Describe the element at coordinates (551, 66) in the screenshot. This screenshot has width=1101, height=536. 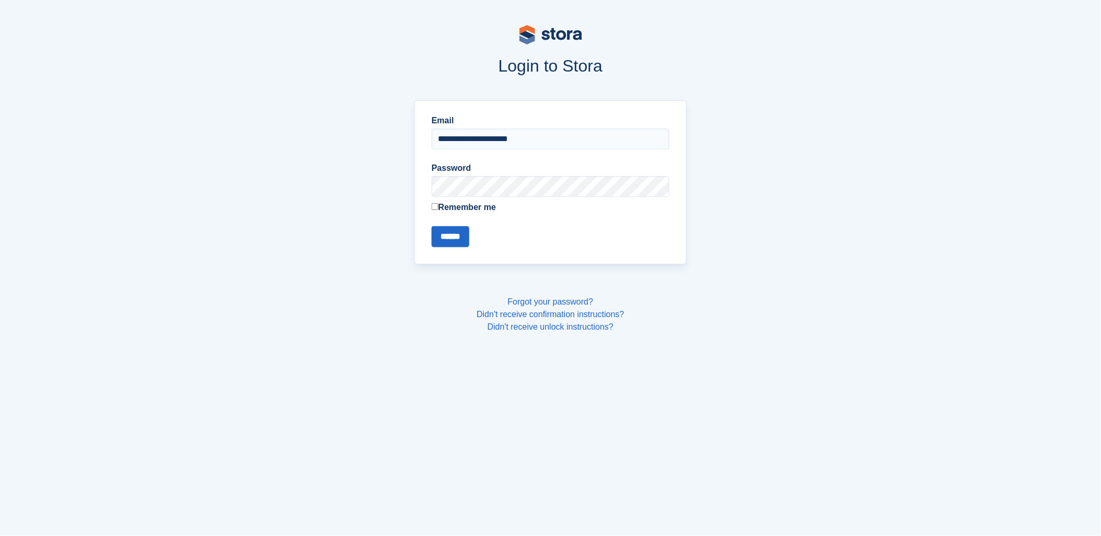
I see `h1: Login to Stora` at that location.